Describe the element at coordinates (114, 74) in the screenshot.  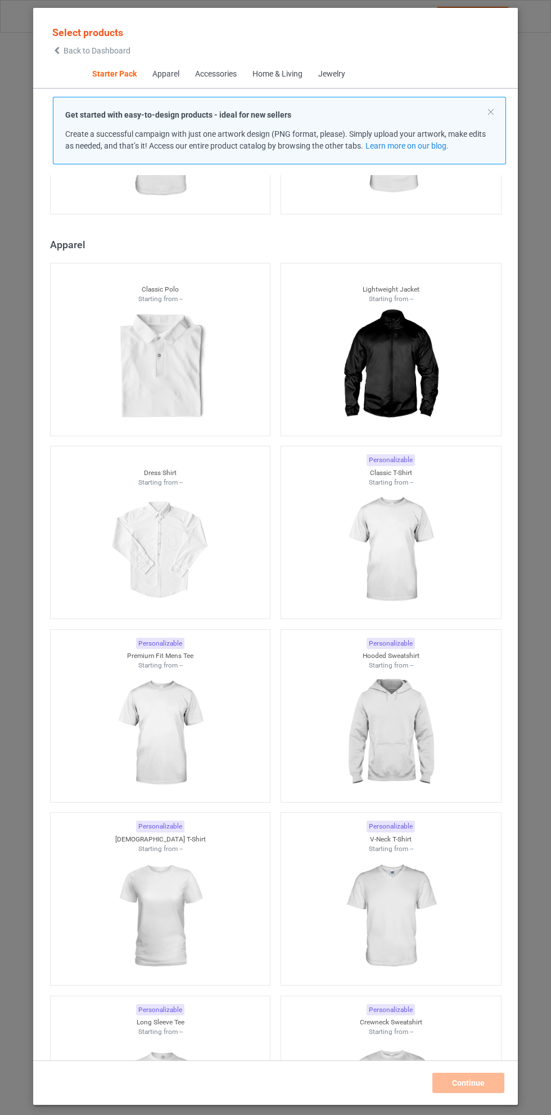
I see `span: Starter Pack` at that location.